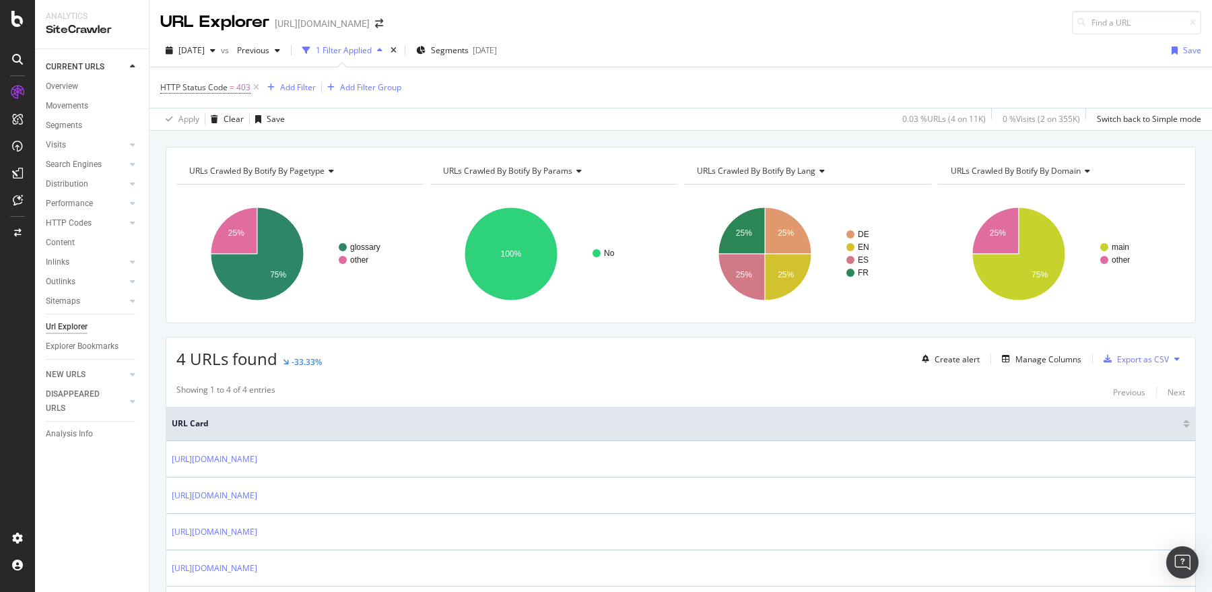 This screenshot has width=1212, height=592. What do you see at coordinates (1015, 170) in the screenshot?
I see `span: URLs Crawled By Botify By domain` at bounding box center [1015, 170].